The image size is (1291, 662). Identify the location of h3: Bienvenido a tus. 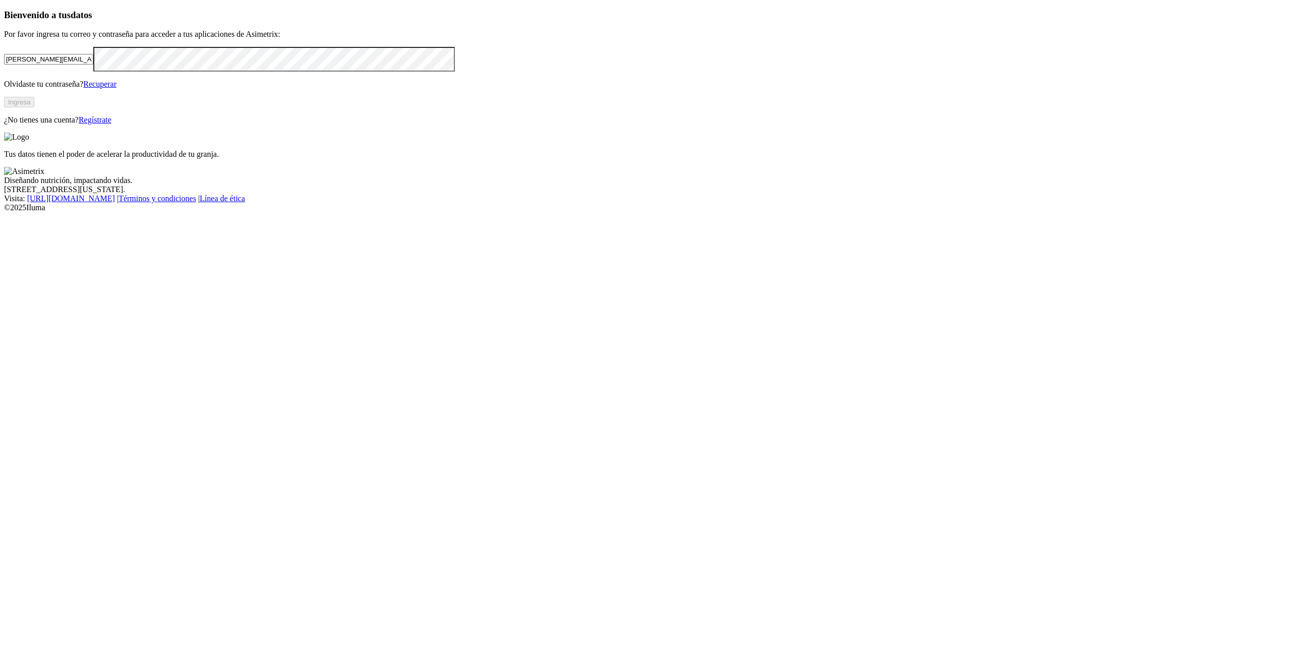
(646, 15).